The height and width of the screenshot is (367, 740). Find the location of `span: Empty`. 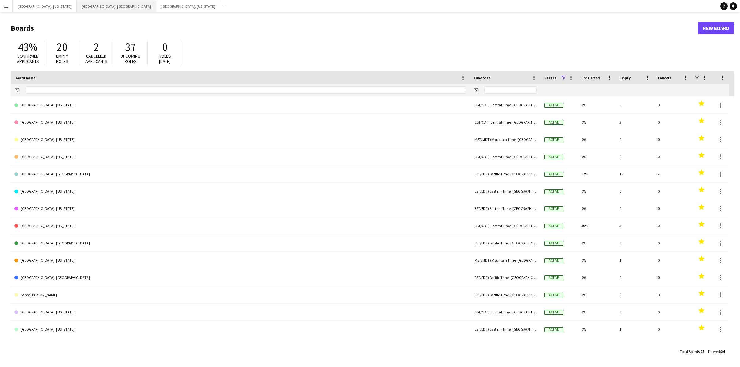

span: Empty is located at coordinates (625, 78).